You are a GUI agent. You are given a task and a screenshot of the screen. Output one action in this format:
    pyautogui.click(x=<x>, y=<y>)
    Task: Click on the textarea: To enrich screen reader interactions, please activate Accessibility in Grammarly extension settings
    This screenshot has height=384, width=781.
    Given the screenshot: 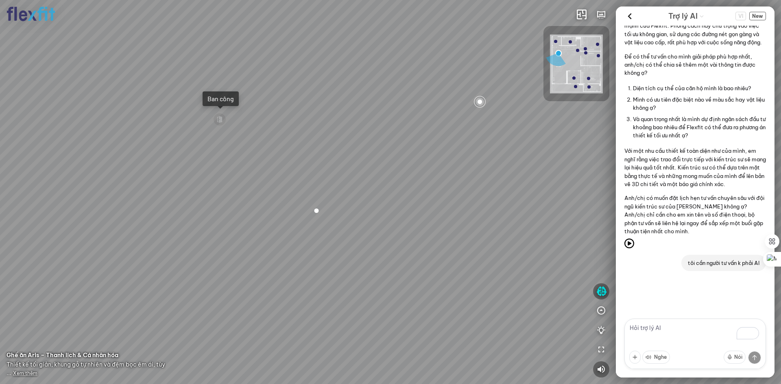 What is the action you would take?
    pyautogui.click(x=695, y=344)
    